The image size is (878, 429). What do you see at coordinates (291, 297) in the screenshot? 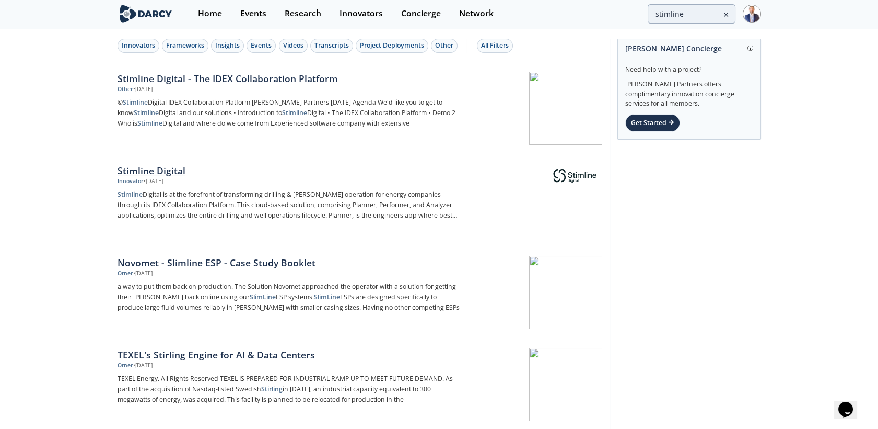
I see `p: a way to put them back on production. The Solution Novomet approached the operator with a solutio...` at bounding box center [291, 297].